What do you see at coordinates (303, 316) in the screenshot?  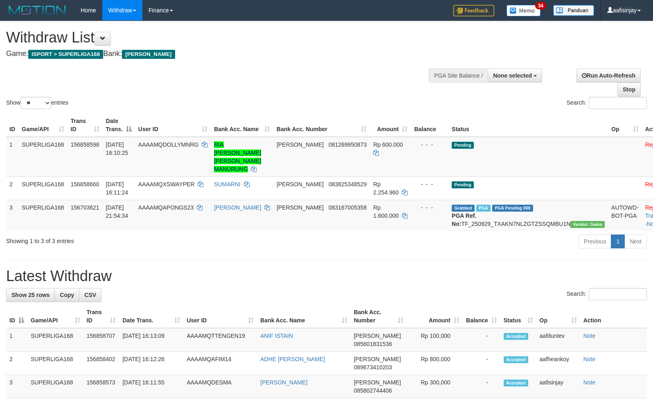 I see `th: Bank Acc. Name: activate to sort column ascending` at bounding box center [303, 316].